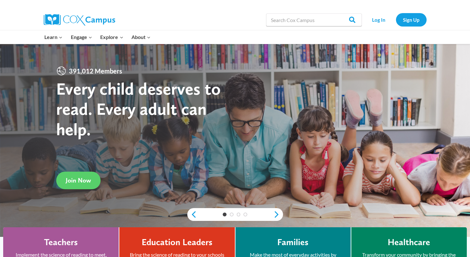  I want to click on span: Join Now, so click(78, 180).